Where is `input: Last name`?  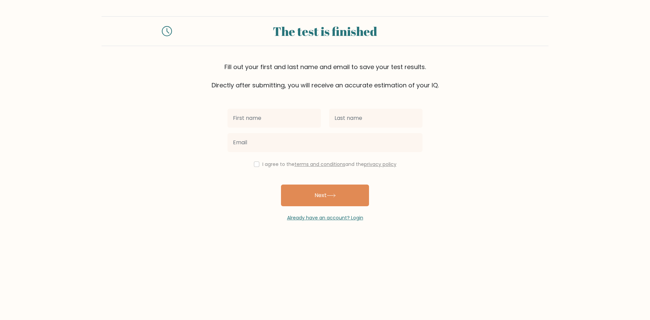
input: Last name is located at coordinates (376, 118).